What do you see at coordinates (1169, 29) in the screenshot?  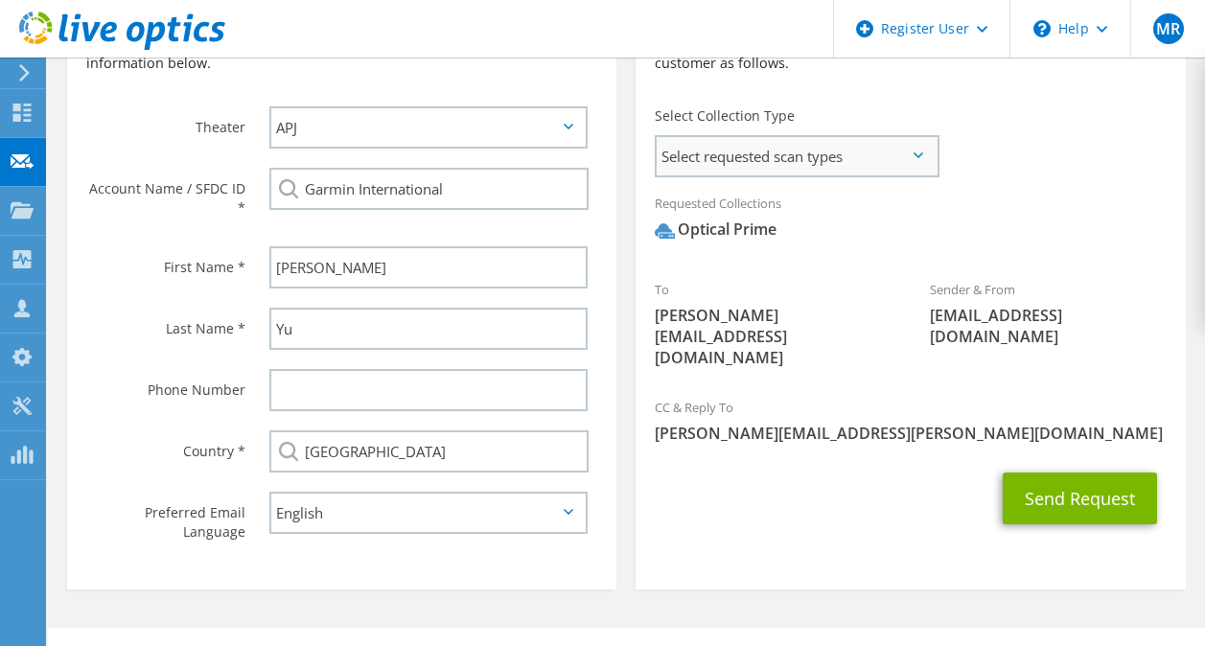 I see `span: MR` at bounding box center [1169, 29].